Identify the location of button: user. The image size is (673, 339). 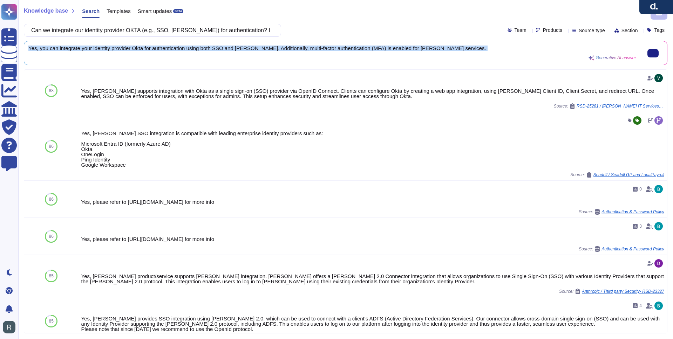
(11, 327).